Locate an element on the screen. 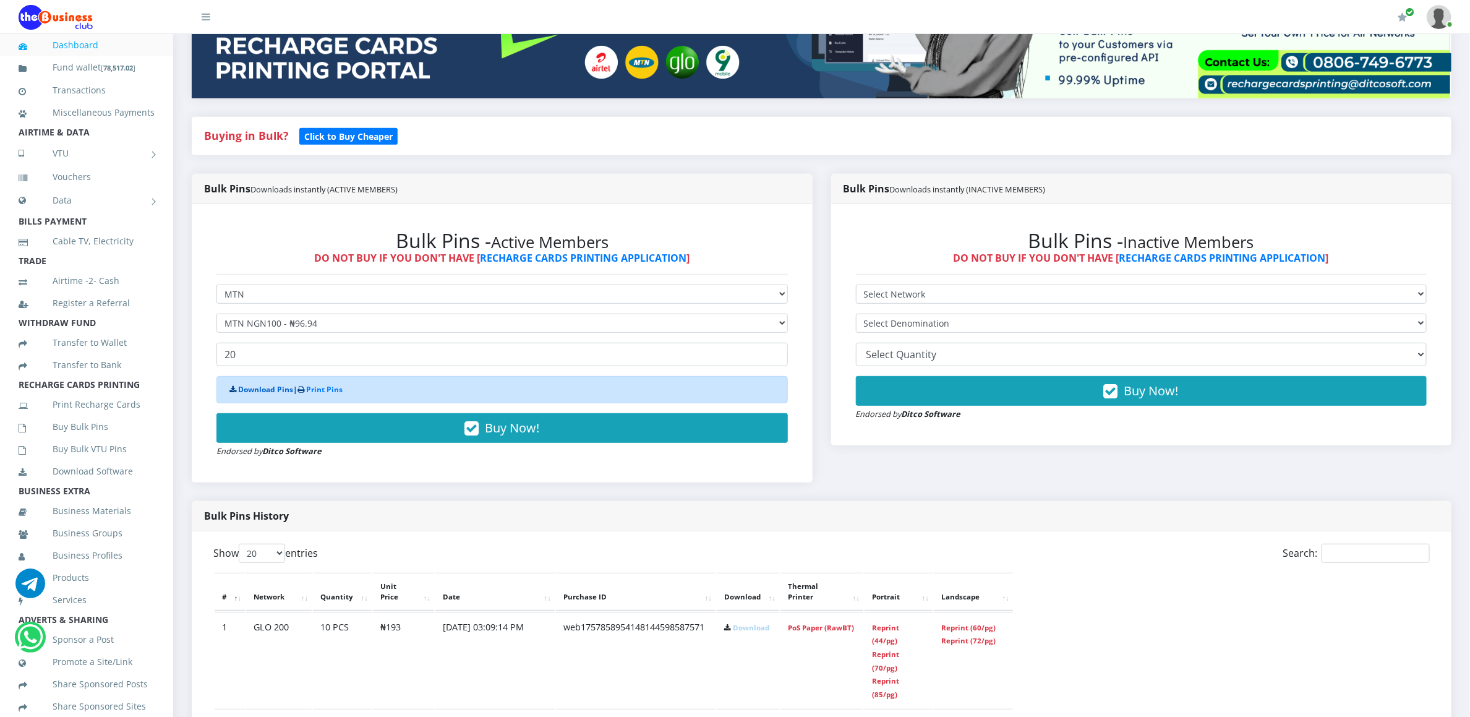  a: VTU is located at coordinates (87, 153).